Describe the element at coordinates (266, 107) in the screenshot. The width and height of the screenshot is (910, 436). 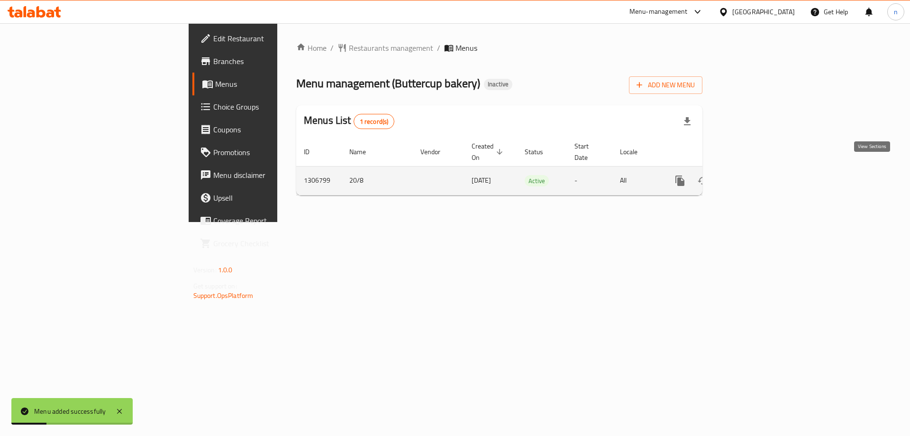
I see `a: Choice Groups` at that location.